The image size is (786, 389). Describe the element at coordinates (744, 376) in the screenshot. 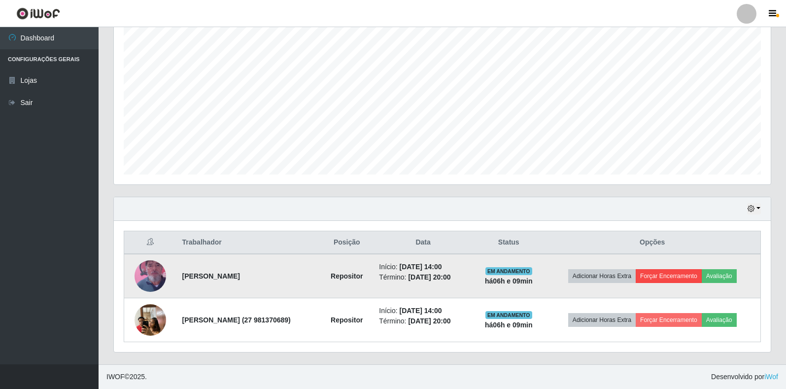

I see `span: Desenvolvido por` at that location.